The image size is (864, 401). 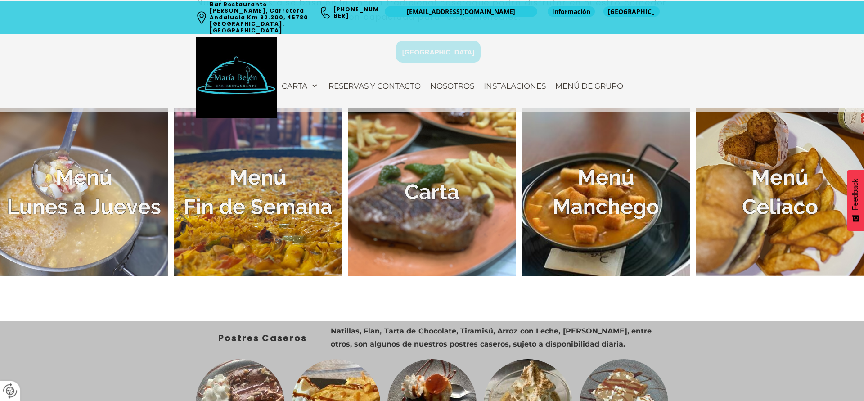 What do you see at coordinates (515, 86) in the screenshot?
I see `span: Instalaciones` at bounding box center [515, 86].